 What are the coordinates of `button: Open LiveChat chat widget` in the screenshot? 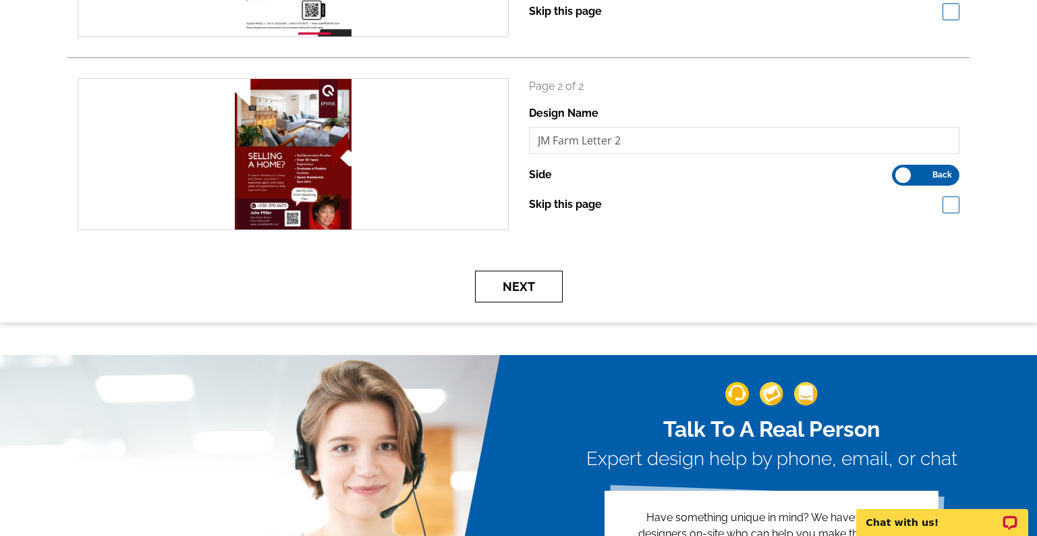 It's located at (163, 29).